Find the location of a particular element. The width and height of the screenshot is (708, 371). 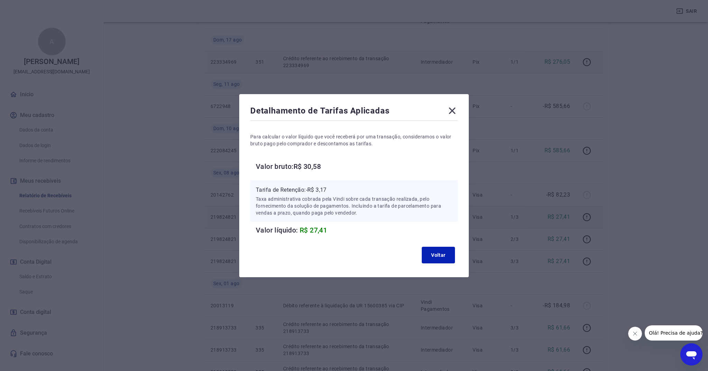

div: Detalhamento de Tarifas Aplicadas is located at coordinates (354, 112).